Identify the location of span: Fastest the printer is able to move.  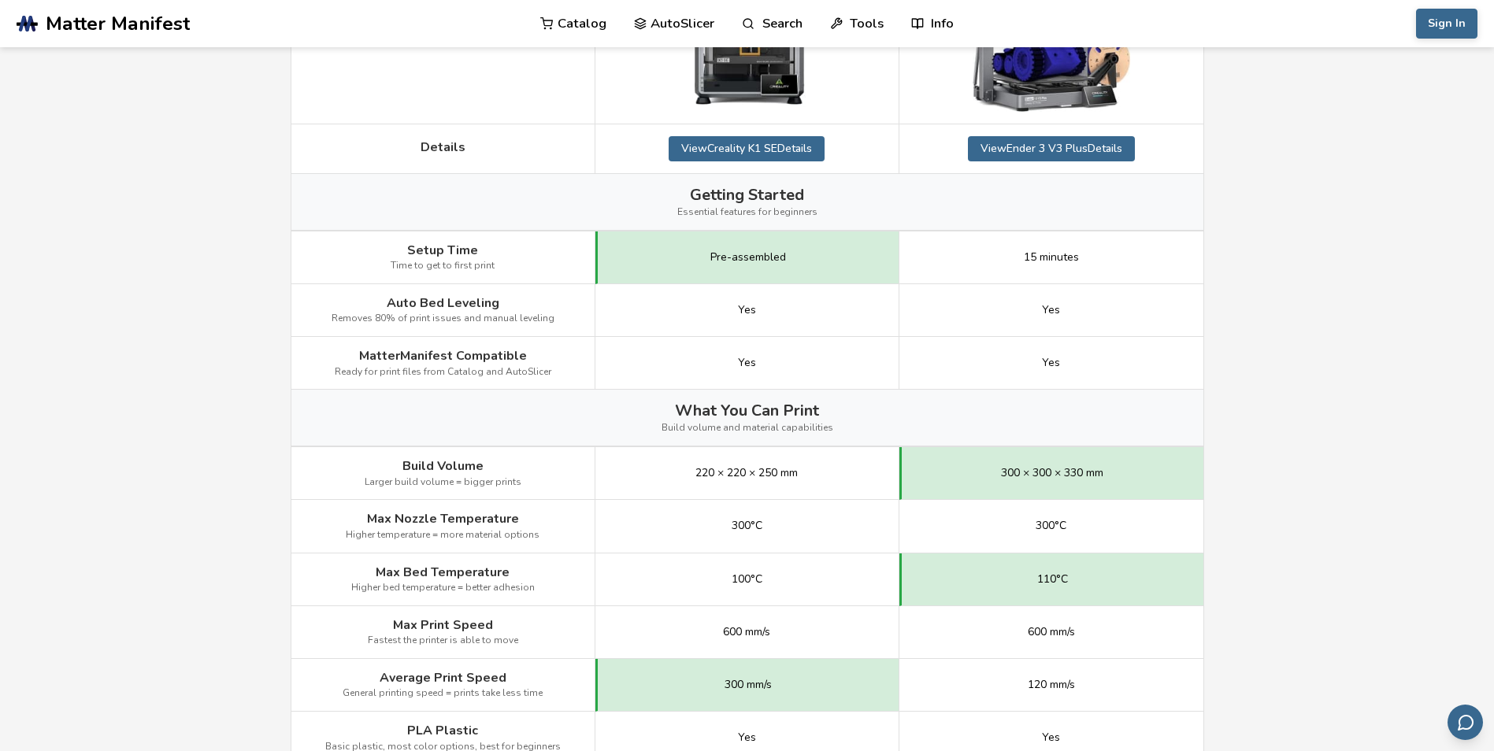
(442, 641).